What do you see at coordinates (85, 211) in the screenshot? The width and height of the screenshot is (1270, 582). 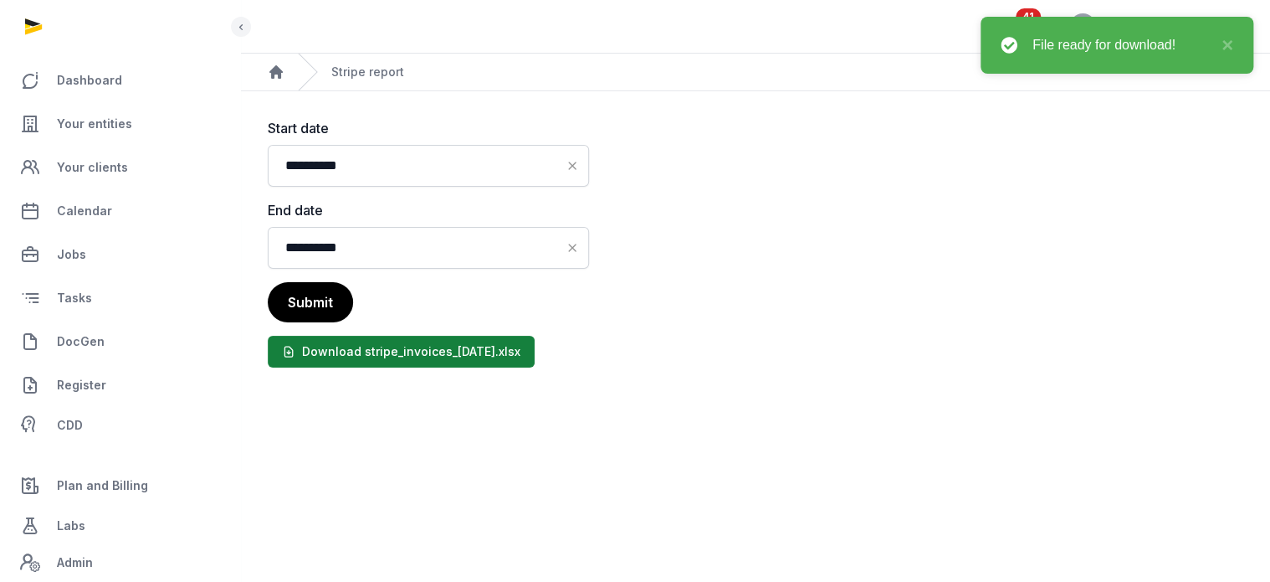 I see `span: Calendar` at bounding box center [85, 211].